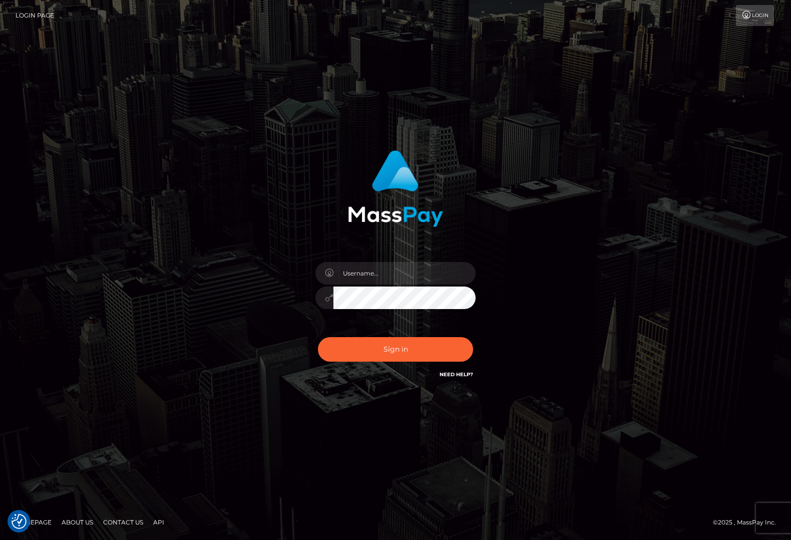 This screenshot has width=791, height=540. I want to click on a: Login, so click(755, 16).